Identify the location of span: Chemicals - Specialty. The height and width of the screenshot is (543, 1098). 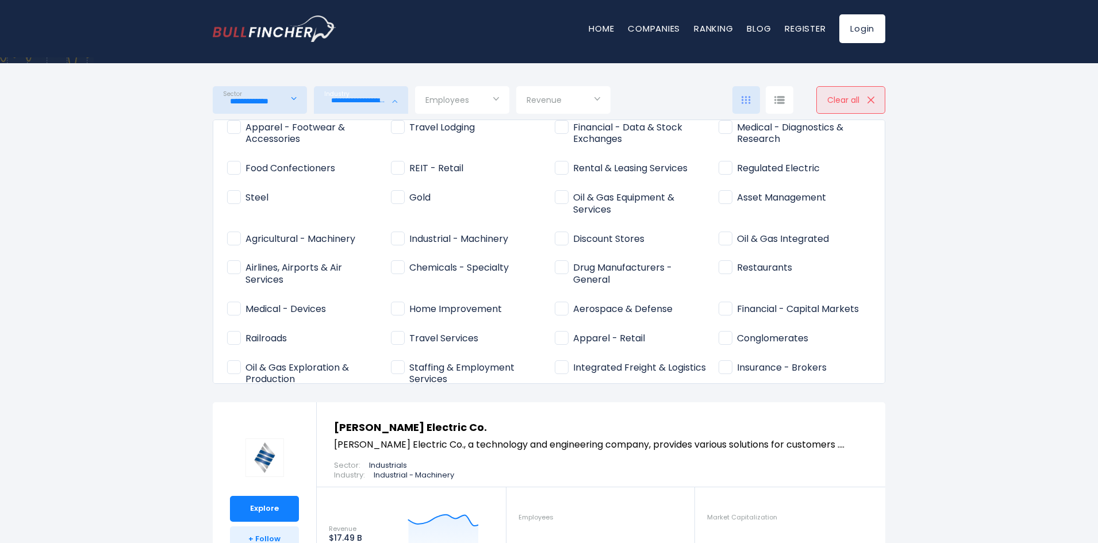
(450, 268).